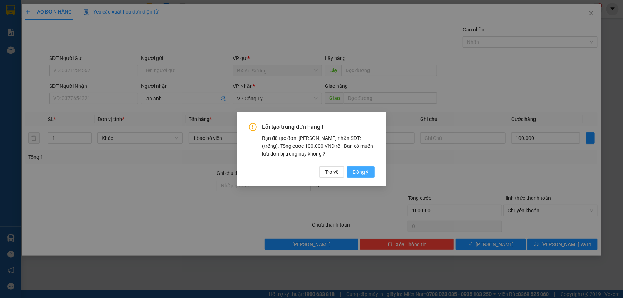  What do you see at coordinates (319, 127) in the screenshot?
I see `span: Lỗi tạo trùng đơn hàng !` at bounding box center [319, 127].